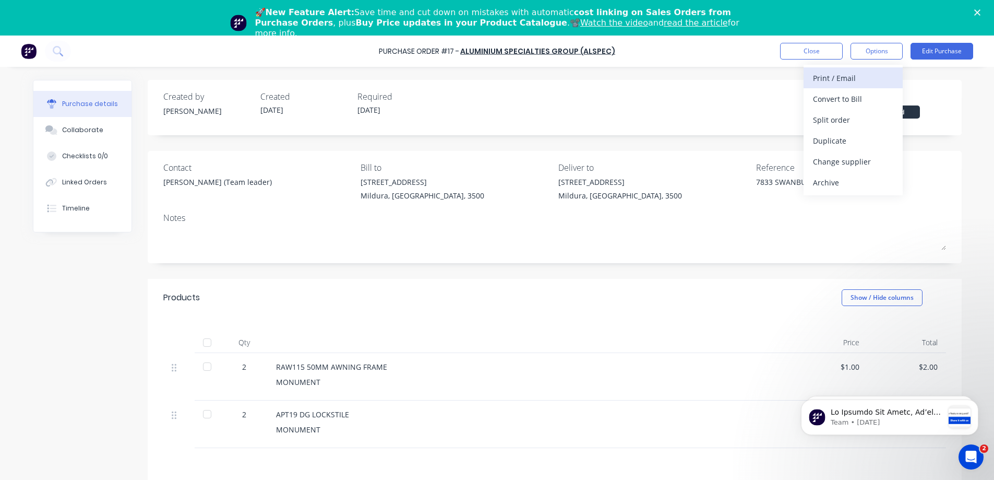 Image resolution: width=994 pixels, height=480 pixels. What do you see at coordinates (877, 51) in the screenshot?
I see `button: Options` at bounding box center [877, 51].